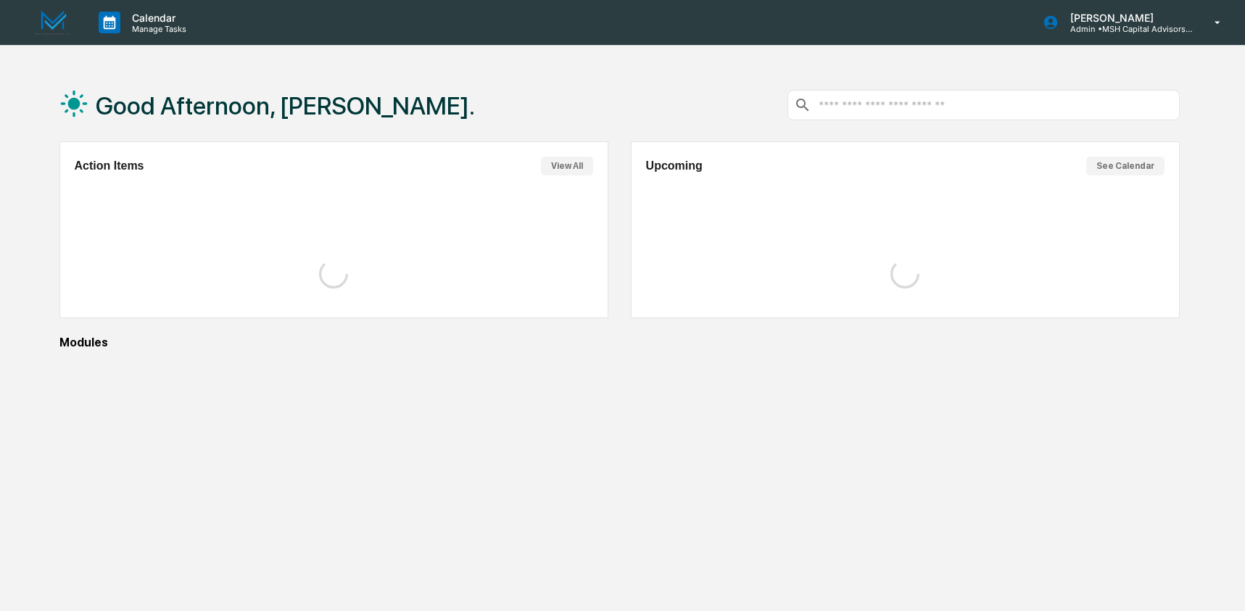 This screenshot has height=611, width=1245. What do you see at coordinates (1126, 29) in the screenshot?
I see `p: Admin • MSH Capital Advisors LLC - RIA` at bounding box center [1126, 29].